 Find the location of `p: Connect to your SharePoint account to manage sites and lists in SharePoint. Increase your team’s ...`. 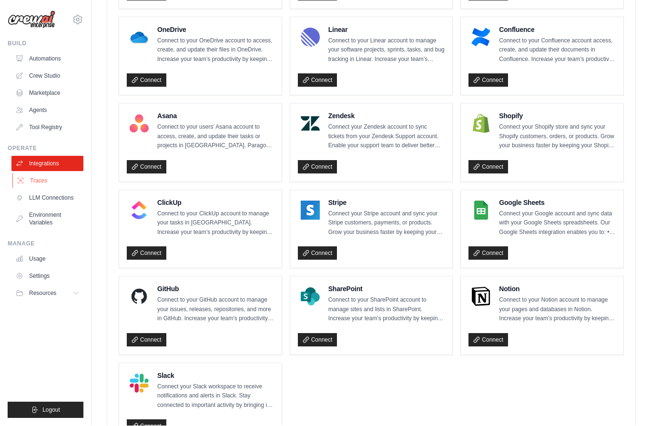

p: Connect to your SharePoint account to manage sites and lists in SharePoint. Increase your team’s ... is located at coordinates (386, 310).